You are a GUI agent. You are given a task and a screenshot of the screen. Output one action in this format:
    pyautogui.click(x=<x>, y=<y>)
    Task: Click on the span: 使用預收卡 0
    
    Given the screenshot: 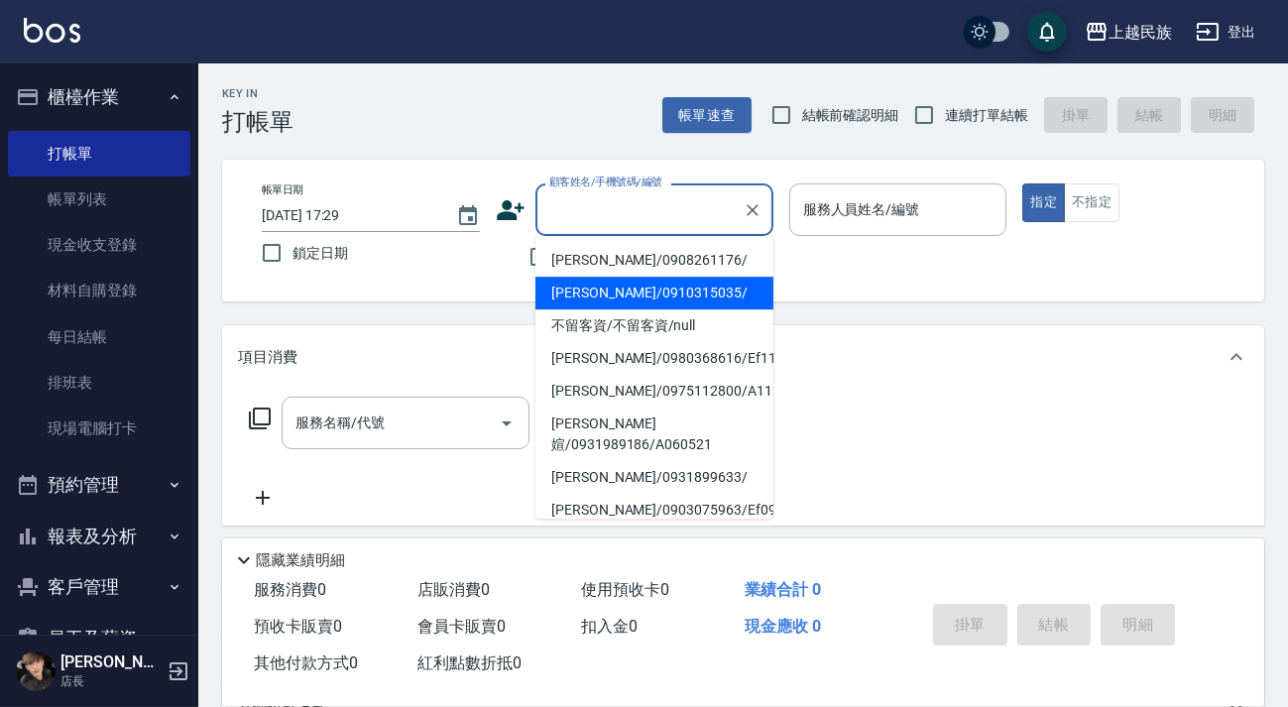 What is the action you would take?
    pyautogui.click(x=625, y=589)
    